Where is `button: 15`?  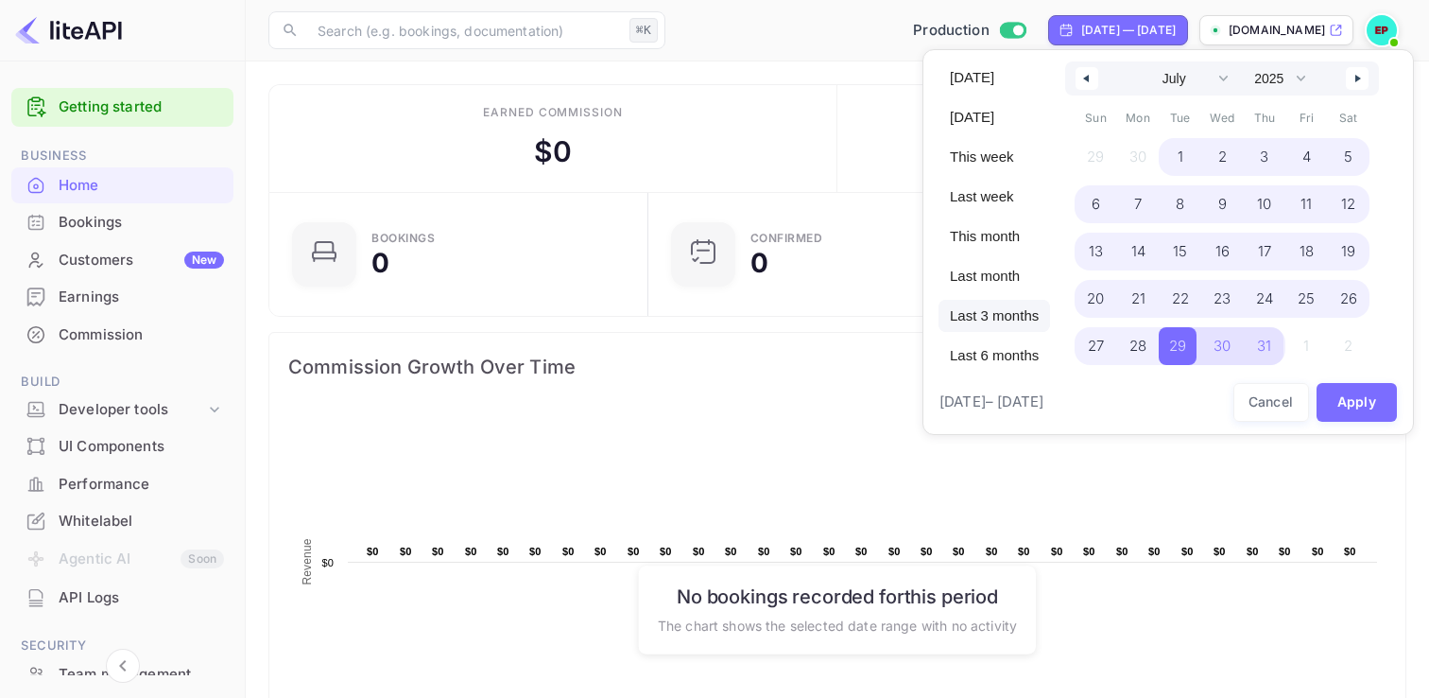 button: 15 is located at coordinates (1180, 247).